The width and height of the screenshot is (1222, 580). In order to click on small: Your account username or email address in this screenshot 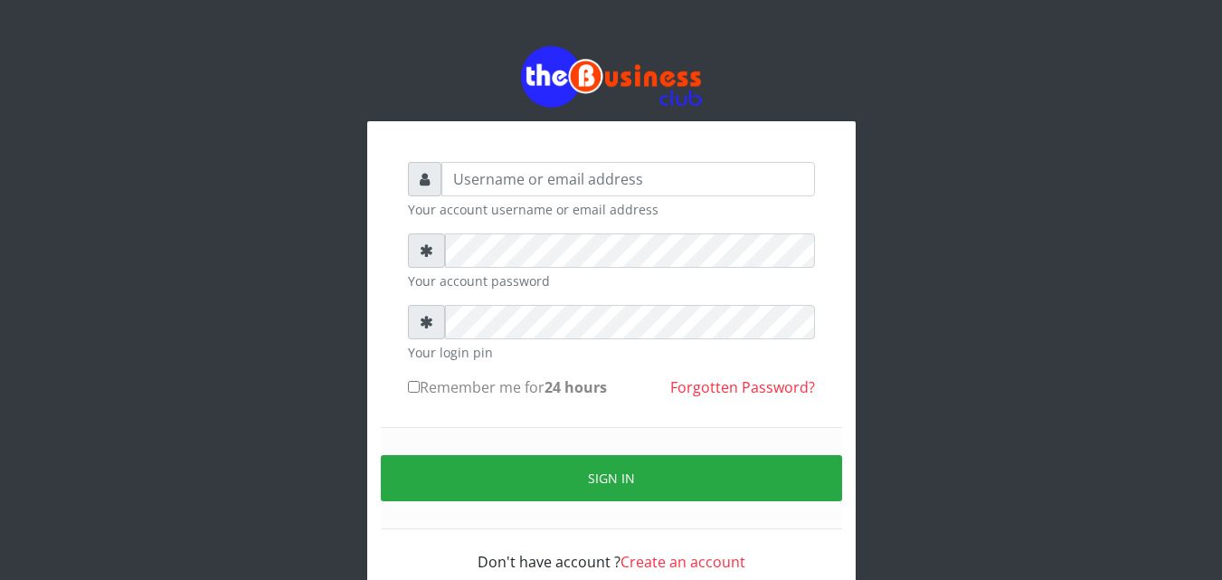, I will do `click(611, 209)`.